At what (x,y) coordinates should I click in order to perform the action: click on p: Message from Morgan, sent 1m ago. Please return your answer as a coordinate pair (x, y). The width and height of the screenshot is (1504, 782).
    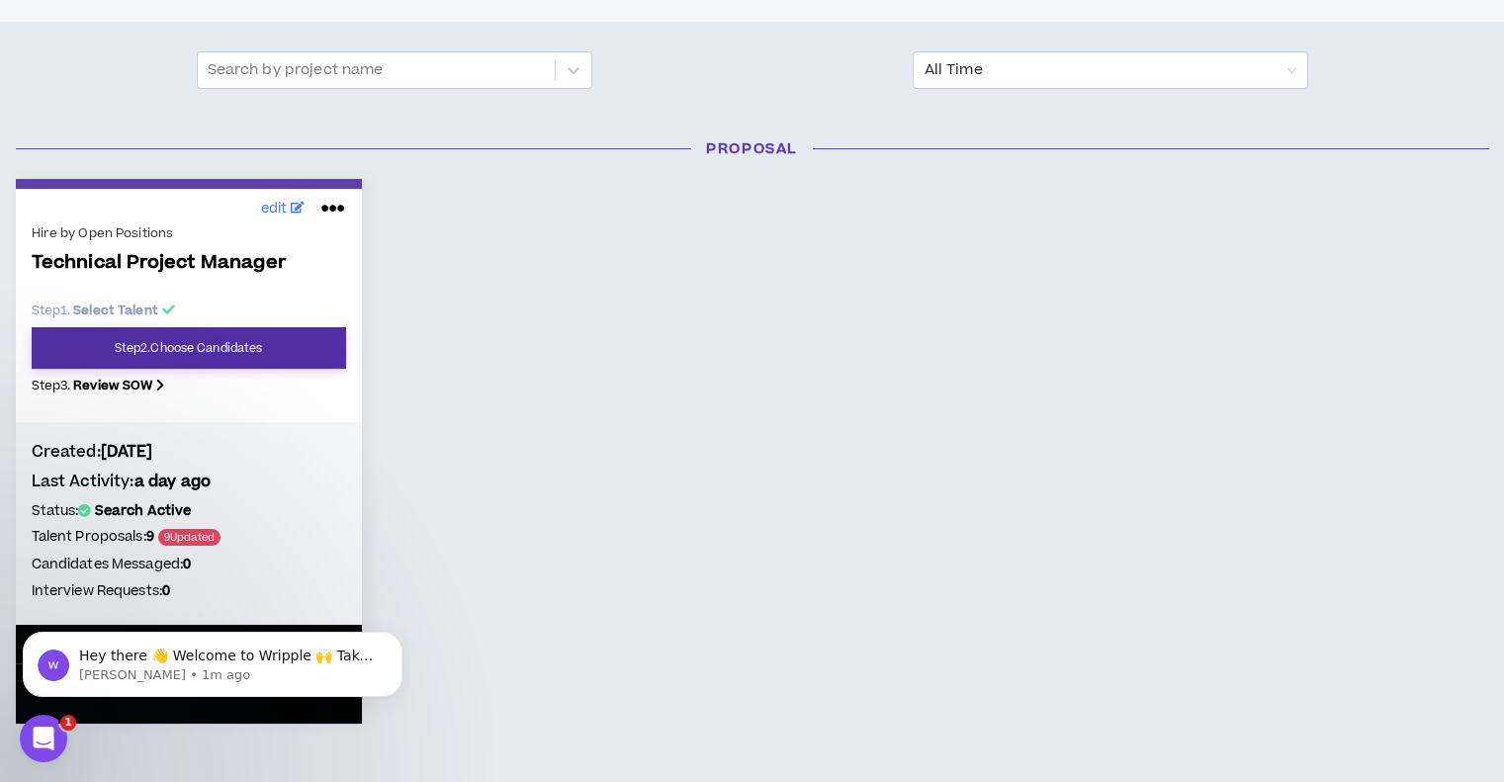
    Looking at the image, I should click on (214, 85).